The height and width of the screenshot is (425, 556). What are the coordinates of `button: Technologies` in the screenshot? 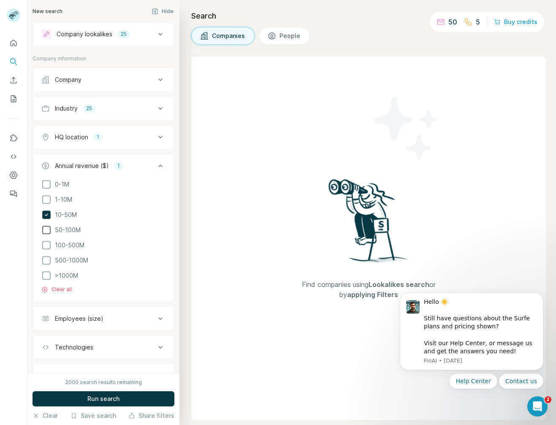 It's located at (103, 347).